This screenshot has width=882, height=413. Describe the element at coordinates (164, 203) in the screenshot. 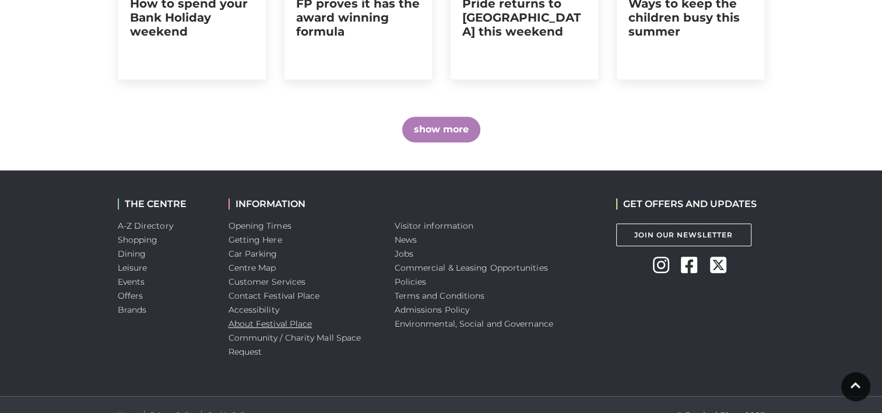

I see `h2: THE CENTRE` at that location.